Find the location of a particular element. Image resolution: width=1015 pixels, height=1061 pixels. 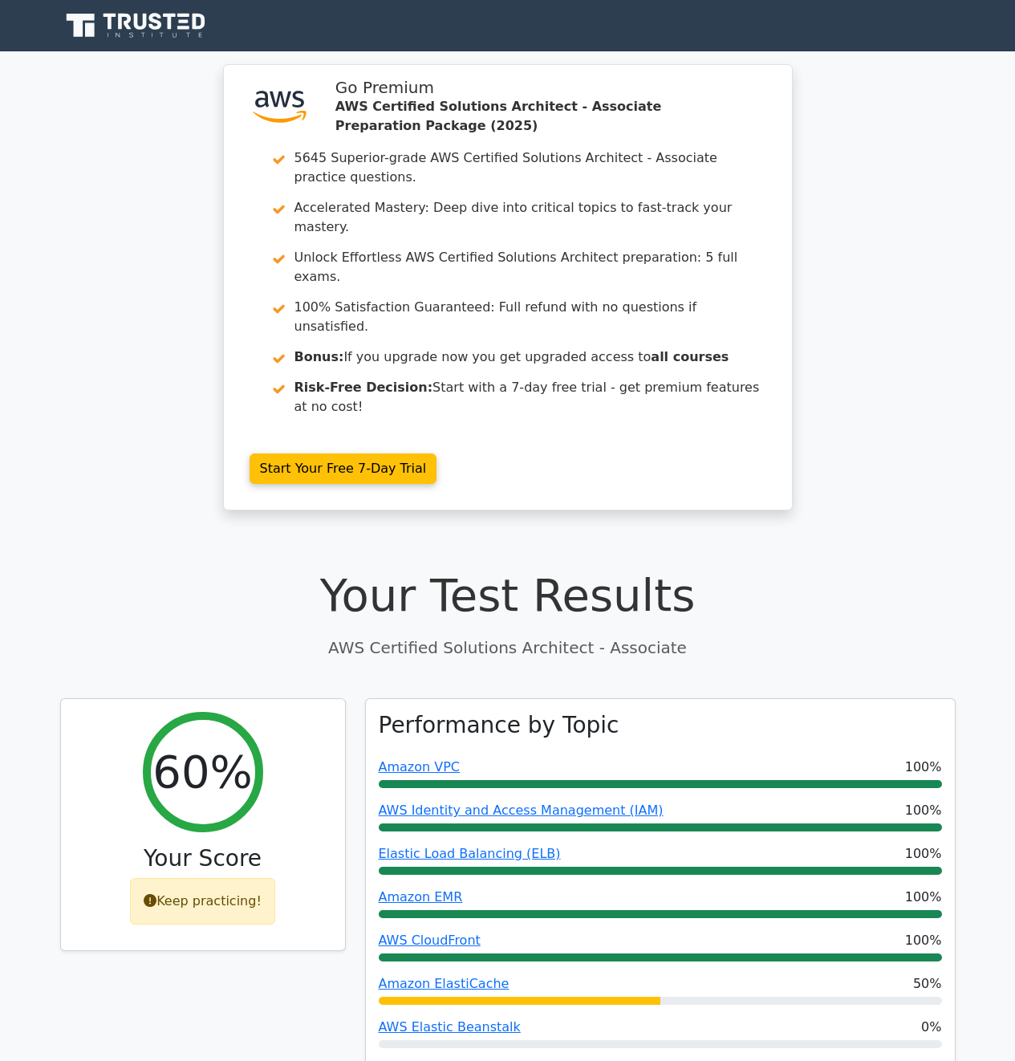

a: Amazon ElastiCache is located at coordinates (444, 983).